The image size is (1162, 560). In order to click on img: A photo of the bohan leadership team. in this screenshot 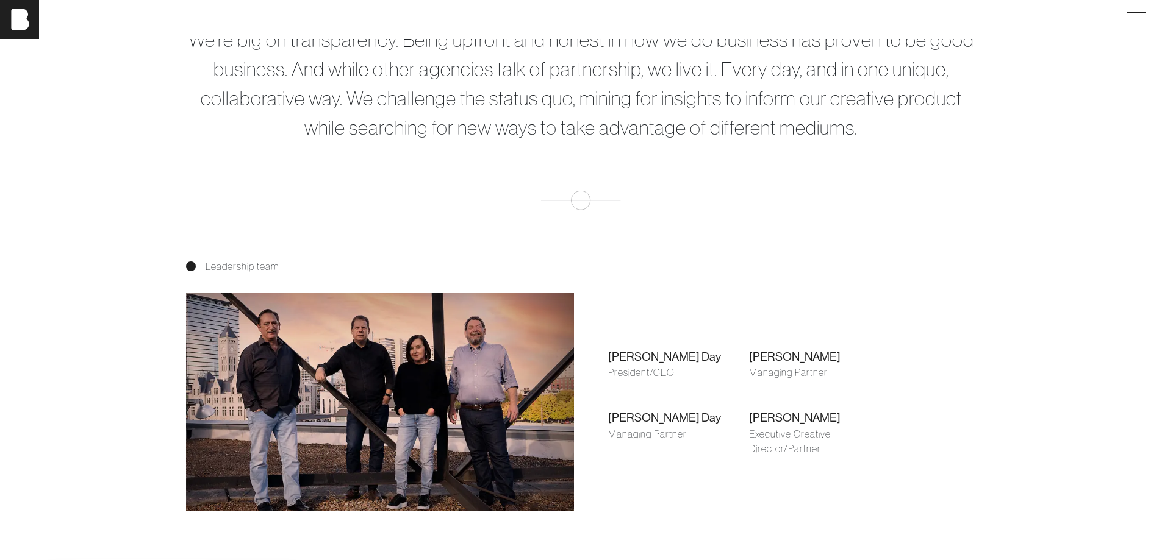, I will do `click(380, 402)`.